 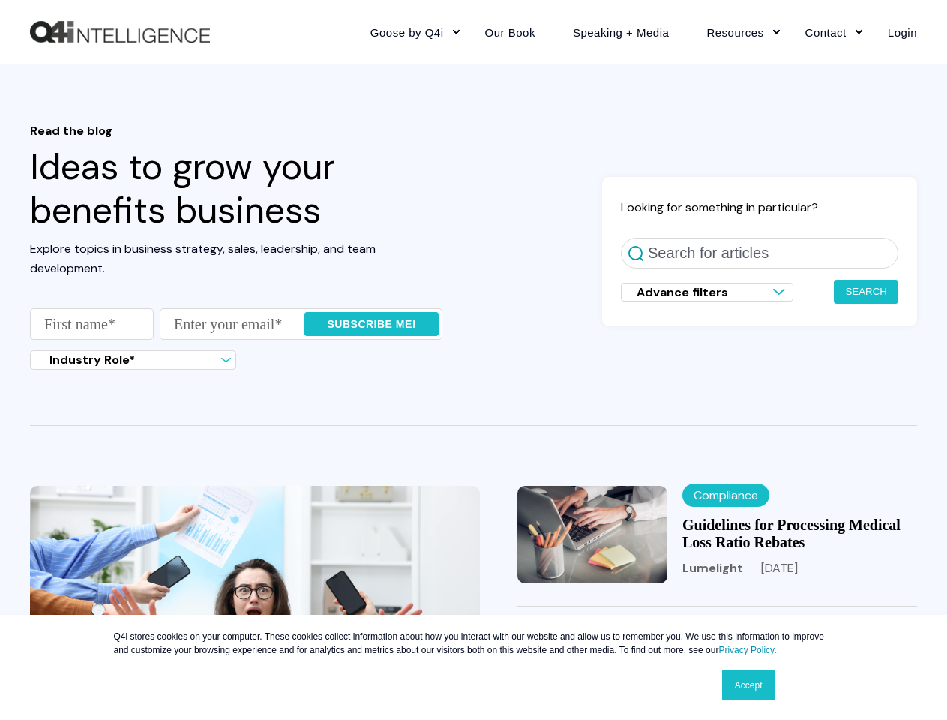 What do you see at coordinates (760, 253) in the screenshot?
I see `input: Search for articles` at bounding box center [760, 253].